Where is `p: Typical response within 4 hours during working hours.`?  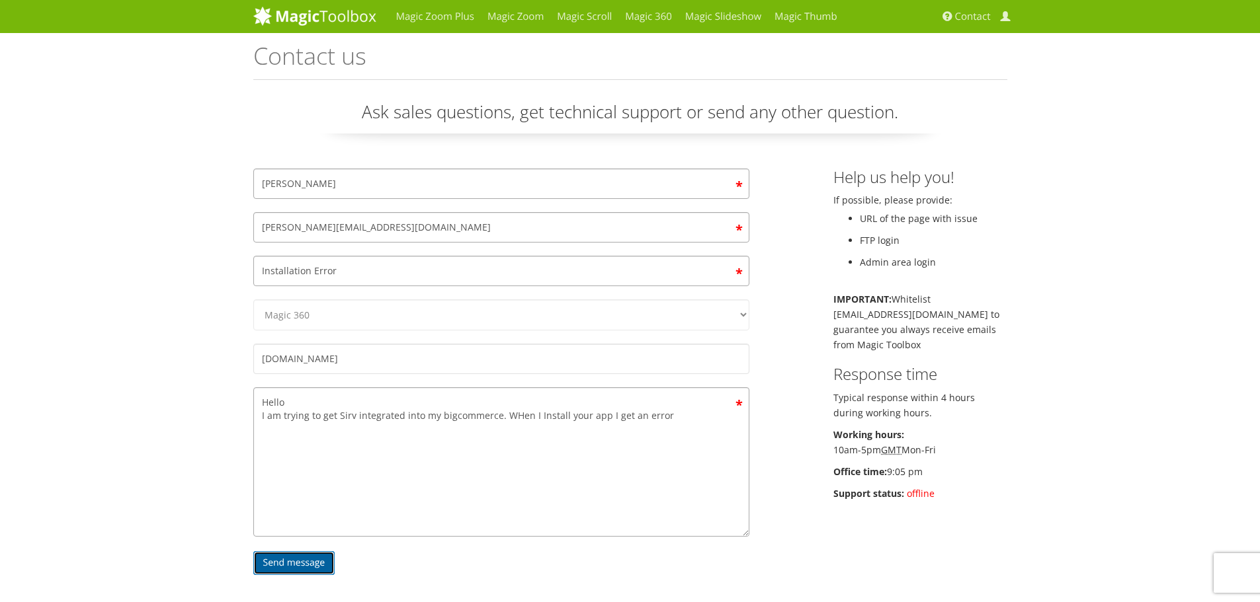
p: Typical response within 4 hours during working hours. is located at coordinates (920, 405).